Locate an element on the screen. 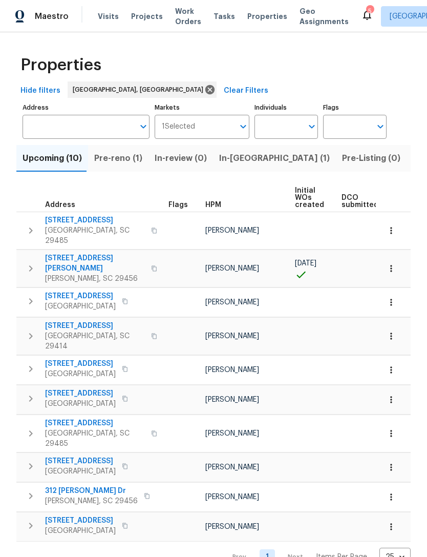  span: 1 Selected is located at coordinates (178, 127).